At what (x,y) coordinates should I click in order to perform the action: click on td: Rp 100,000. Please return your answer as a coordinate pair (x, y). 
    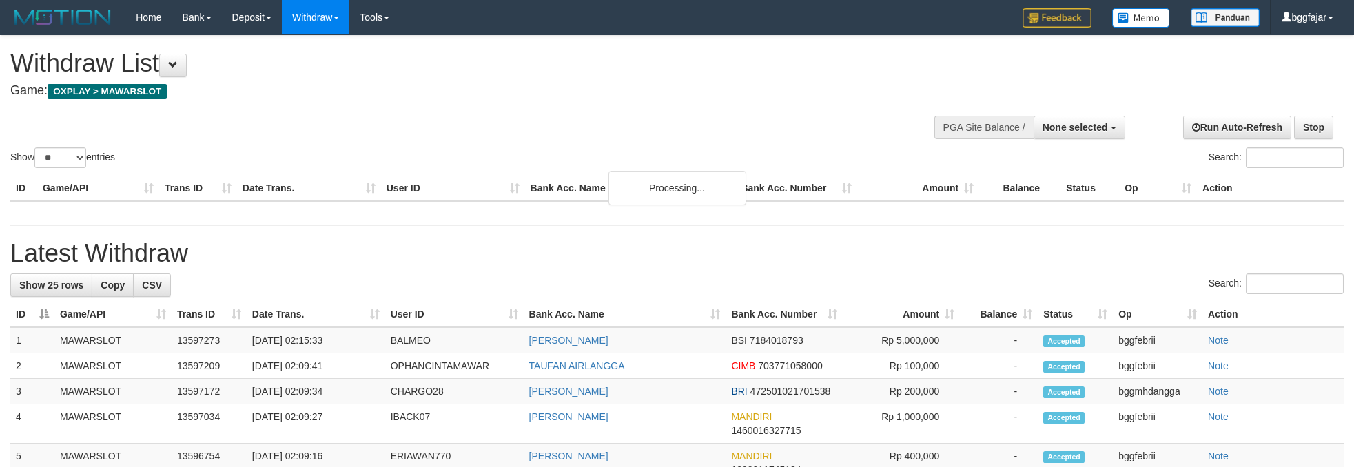
    Looking at the image, I should click on (901, 366).